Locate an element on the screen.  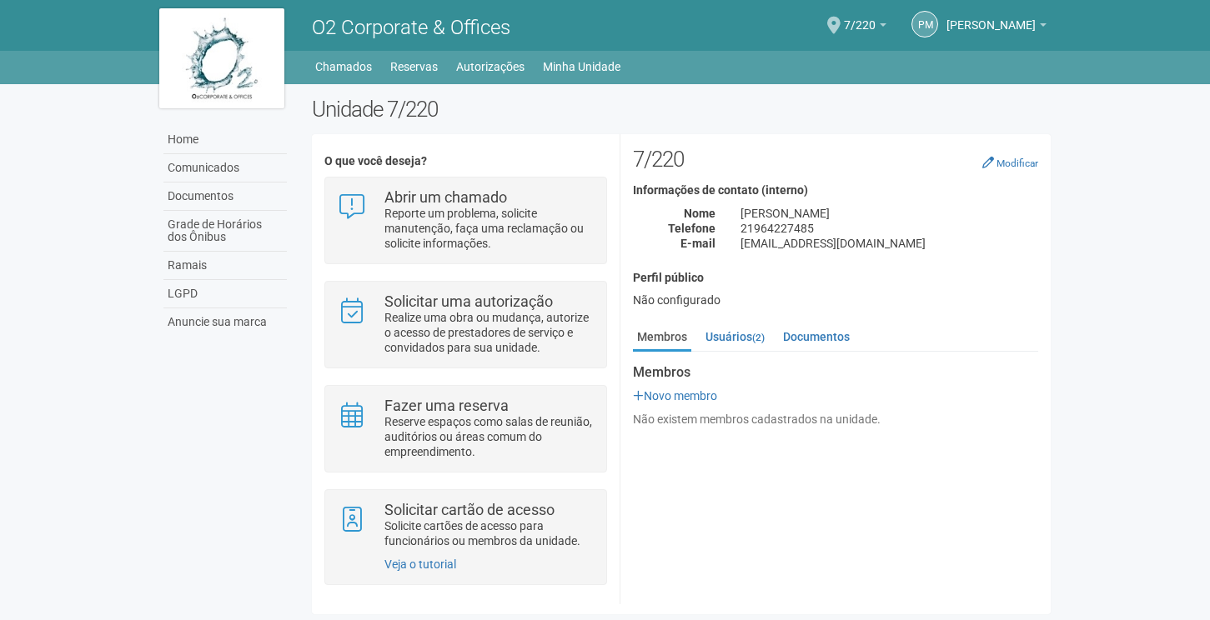
a: Grade de Horários dos Ônibus is located at coordinates (225, 231).